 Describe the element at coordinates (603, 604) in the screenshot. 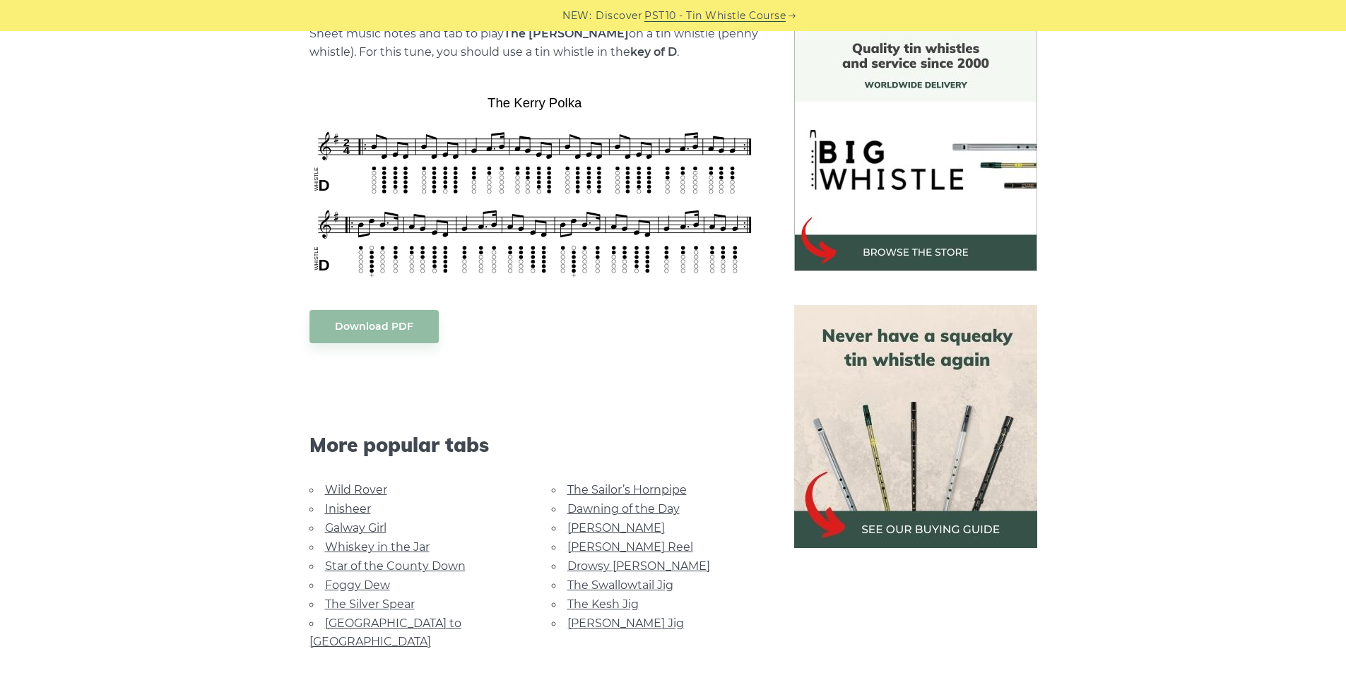

I see `a: The Kesh Jig` at that location.